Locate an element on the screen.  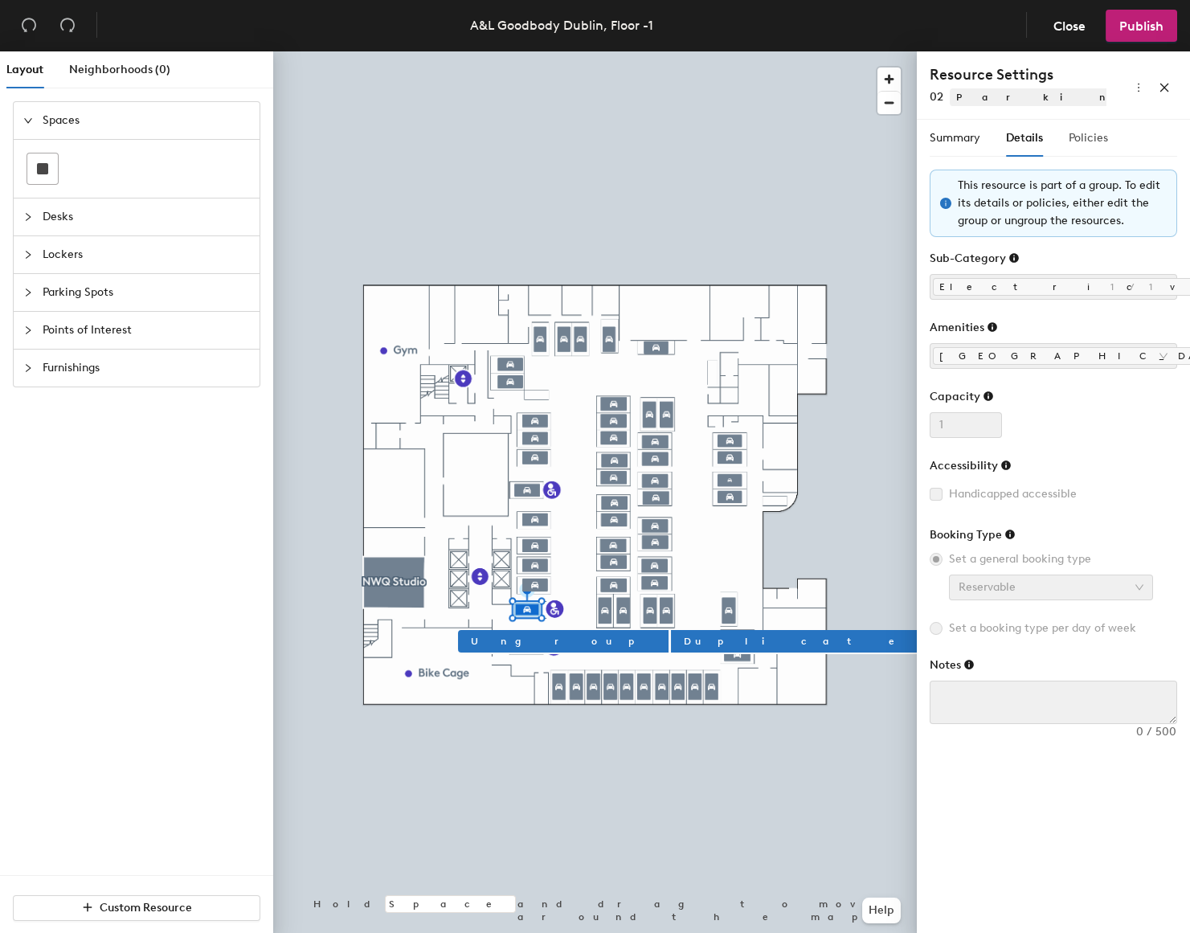
span: Summary is located at coordinates (955, 137).